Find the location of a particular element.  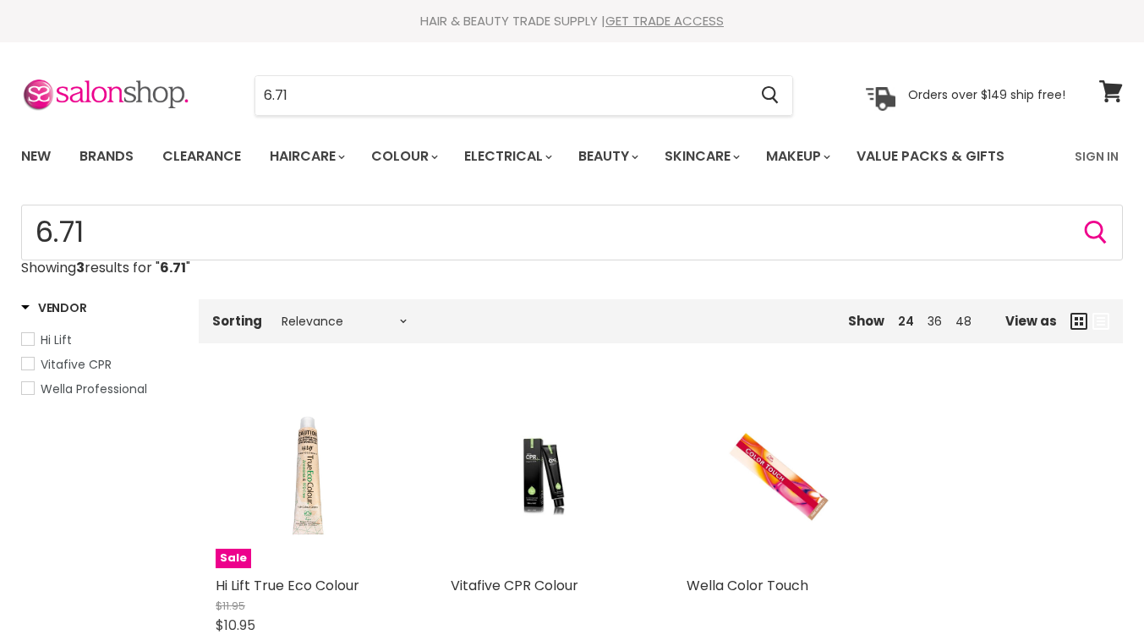

ul: Main menu is located at coordinates (524, 156).